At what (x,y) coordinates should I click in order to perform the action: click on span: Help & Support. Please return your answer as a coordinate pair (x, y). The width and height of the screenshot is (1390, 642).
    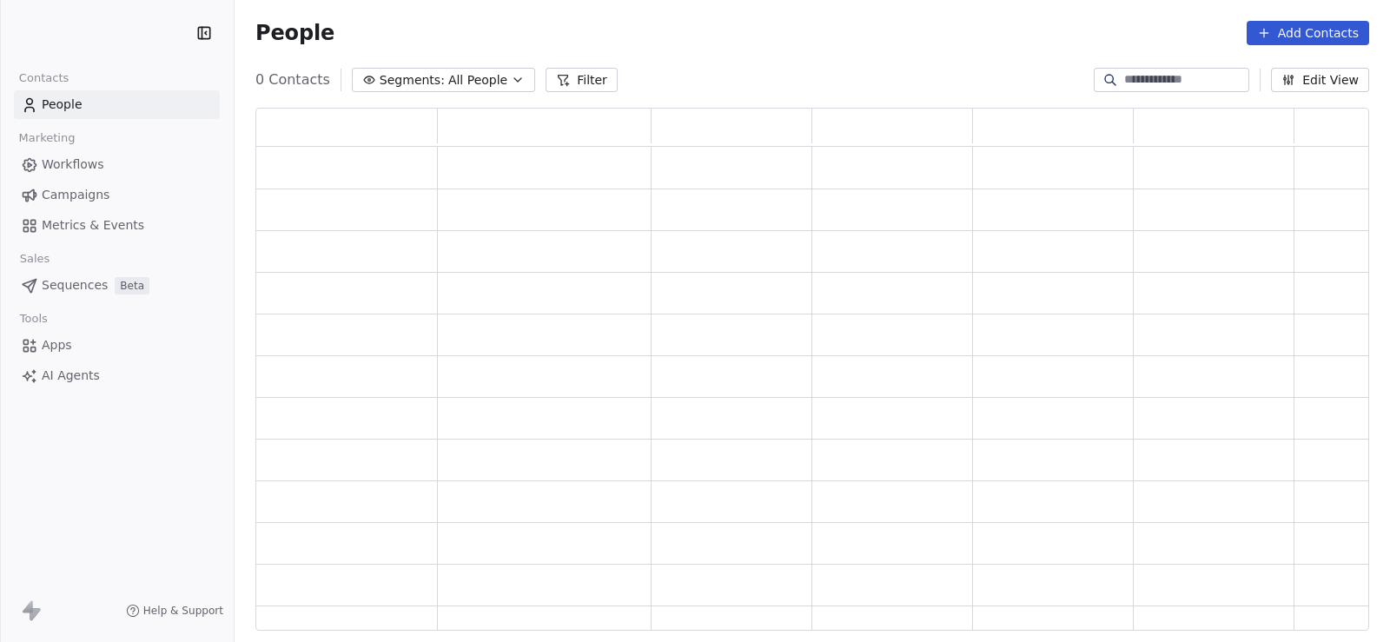
    Looking at the image, I should click on (183, 611).